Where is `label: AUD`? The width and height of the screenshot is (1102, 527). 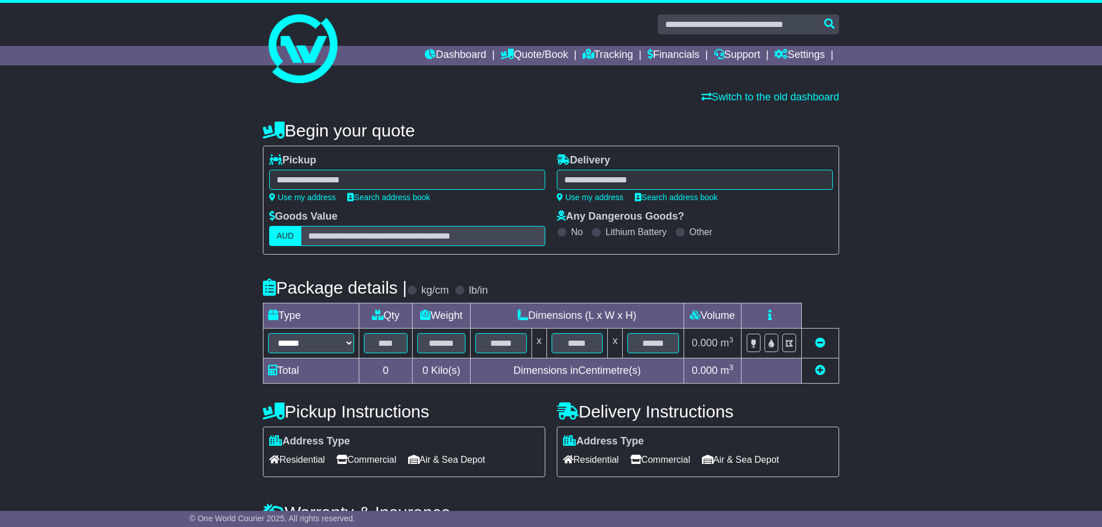
label: AUD is located at coordinates (285, 236).